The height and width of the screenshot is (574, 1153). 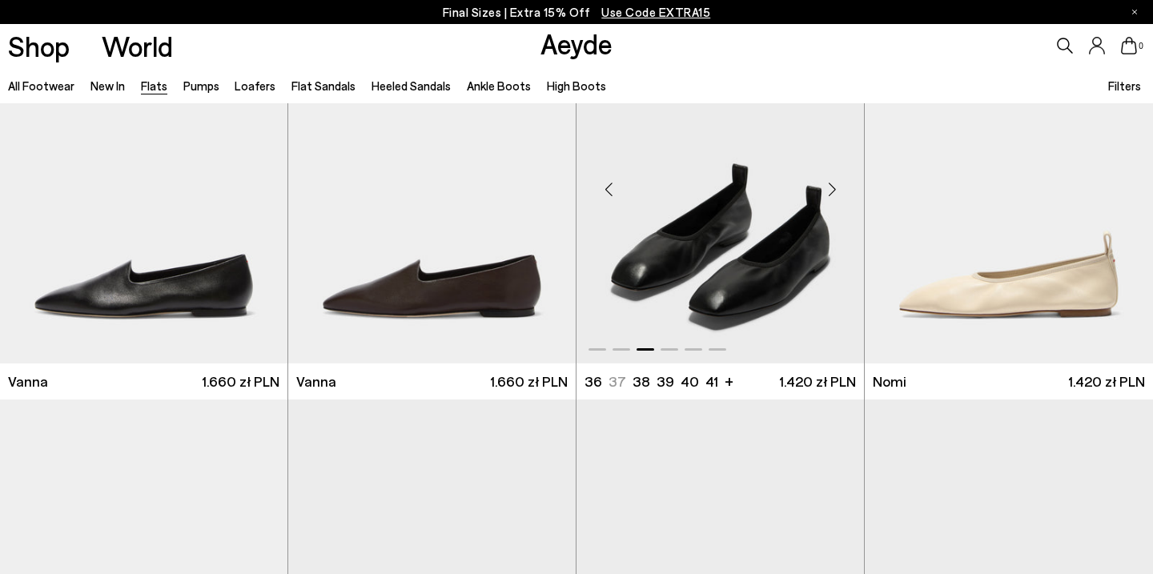 I want to click on span: Navigate to /collections/ss25-final-sizes, so click(x=656, y=12).